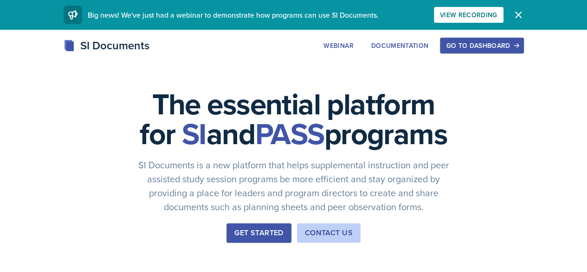  Describe the element at coordinates (469, 15) in the screenshot. I see `button: View Recording` at that location.